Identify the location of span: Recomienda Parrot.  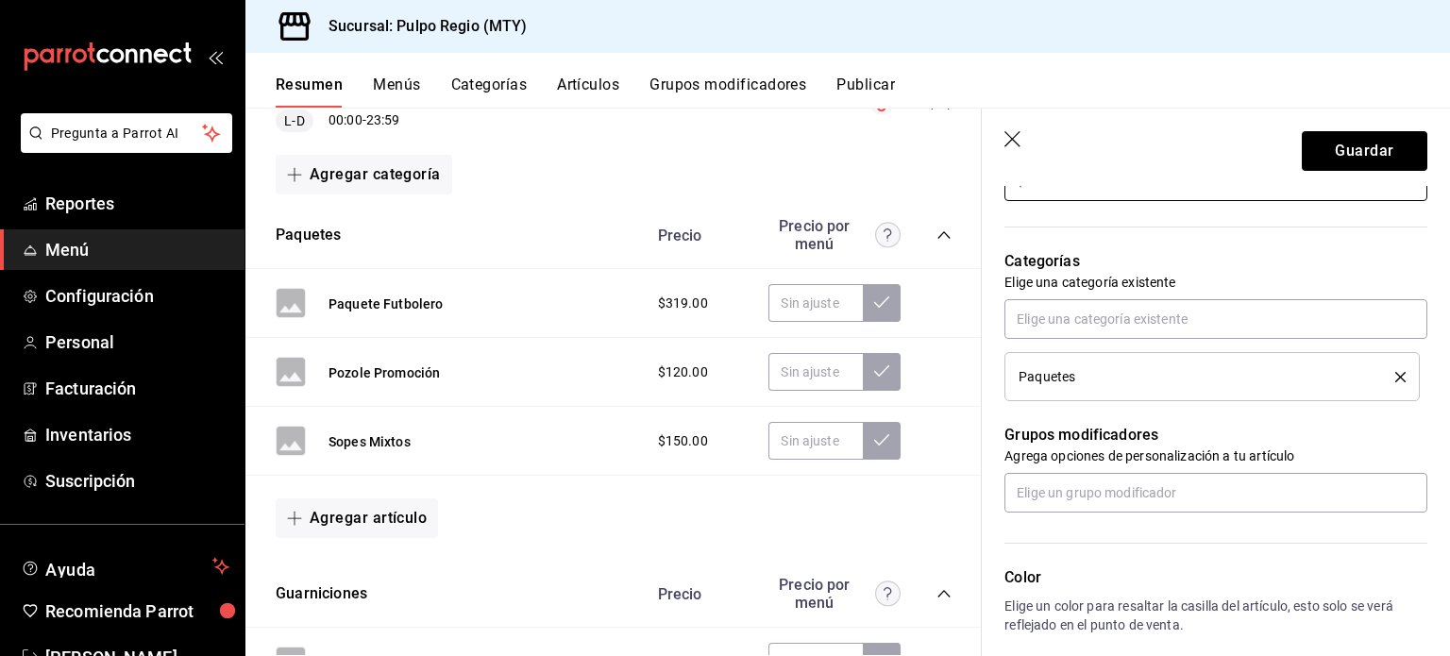
(137, 611).